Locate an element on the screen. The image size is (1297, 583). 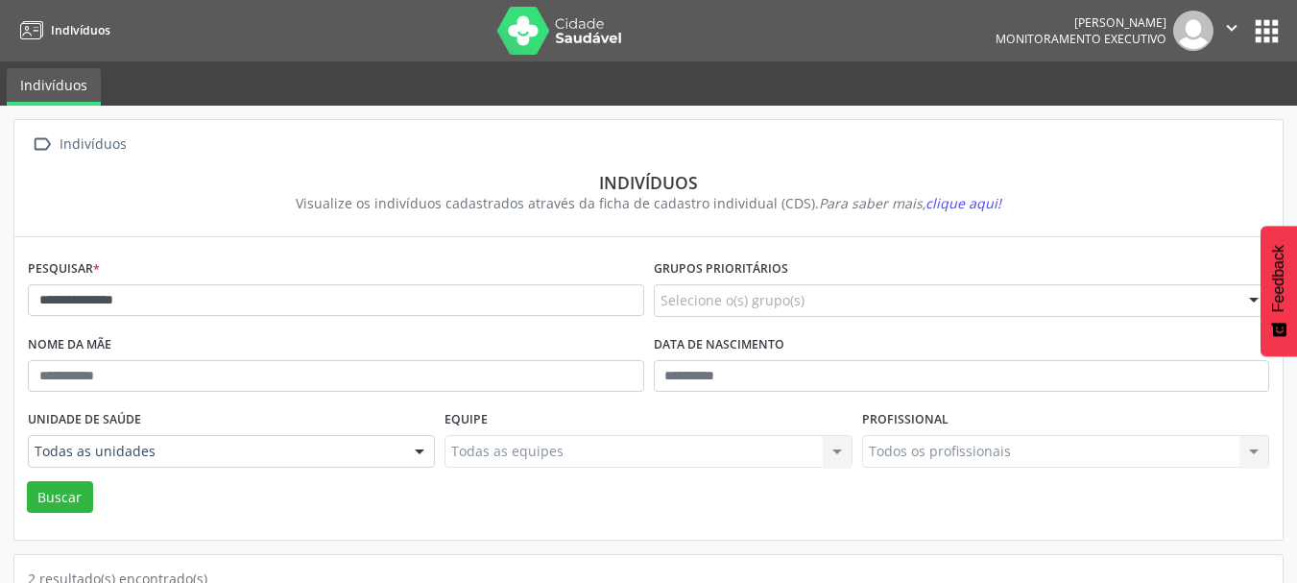
button: Feedback - Mostrar pesquisa is located at coordinates (1279, 291).